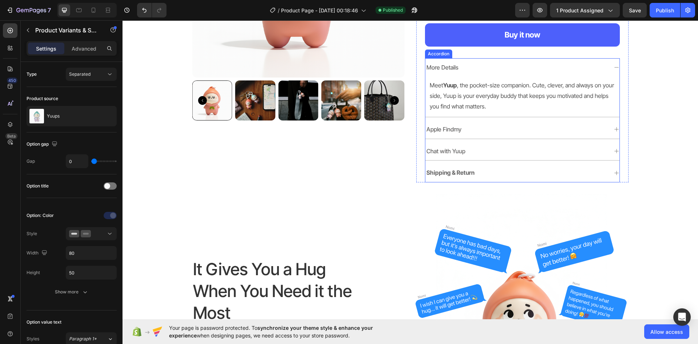  Describe the element at coordinates (32, 234) in the screenshot. I see `div: Style` at that location.